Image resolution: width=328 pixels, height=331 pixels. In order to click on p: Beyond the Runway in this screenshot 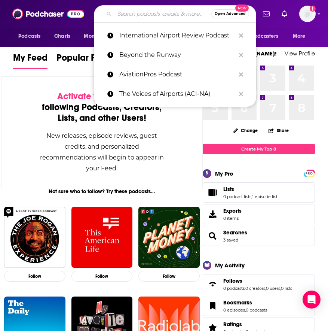, I will do `click(177, 55)`.